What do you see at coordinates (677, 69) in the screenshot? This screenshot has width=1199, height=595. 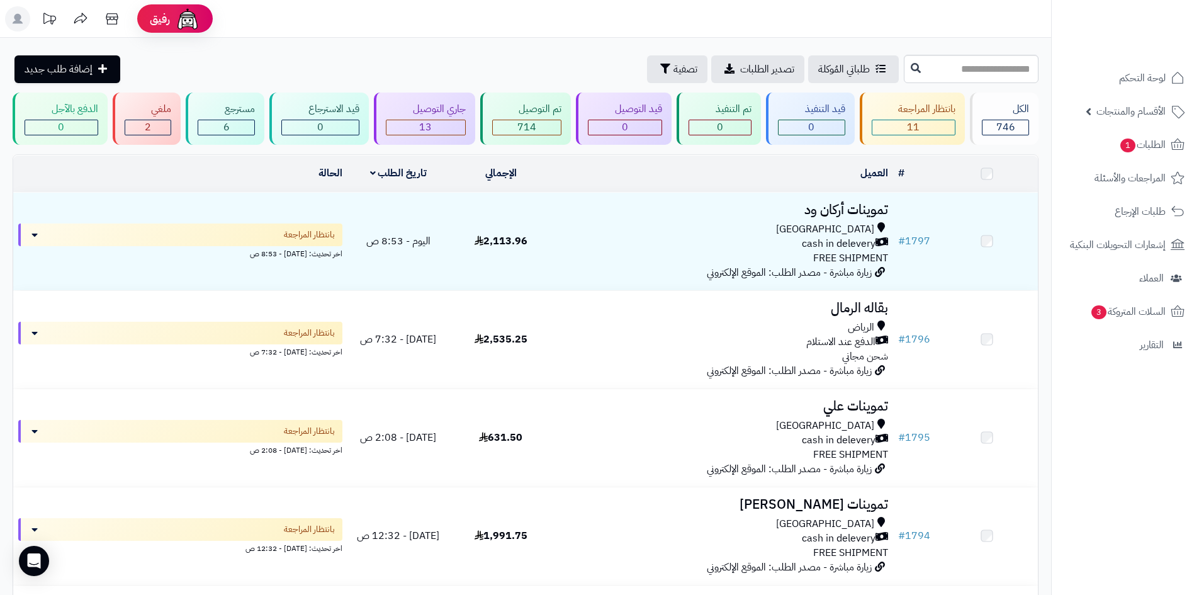 I see `button: تصفية` at bounding box center [677, 69].